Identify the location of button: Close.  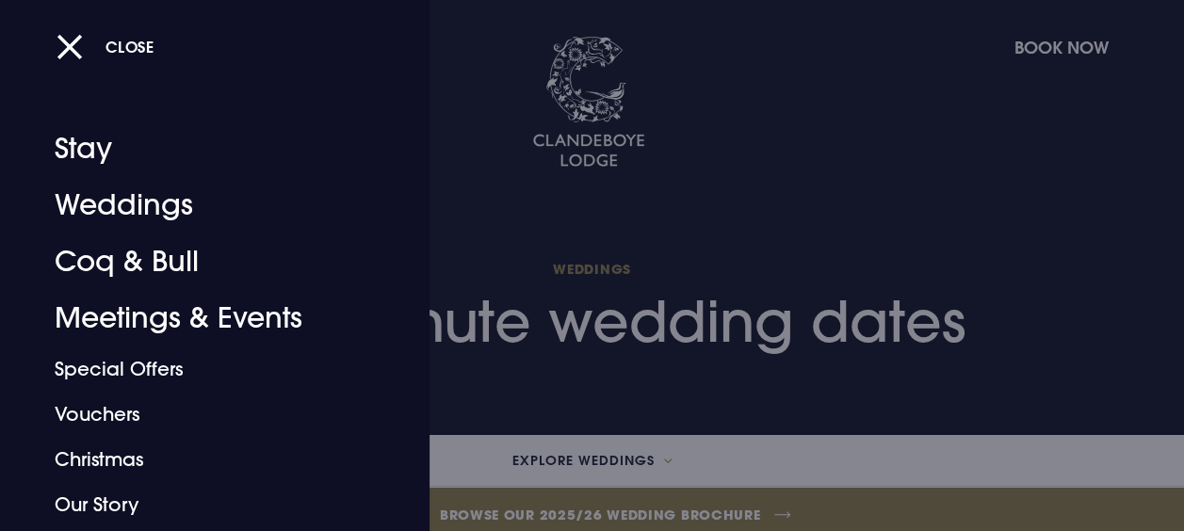
(106, 46).